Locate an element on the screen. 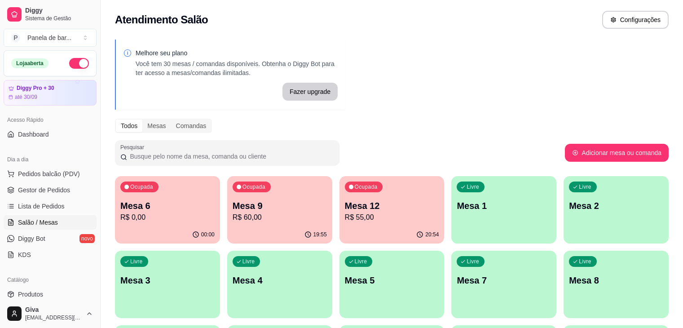 This screenshot has width=683, height=328. input: Pesquisar is located at coordinates (230, 156).